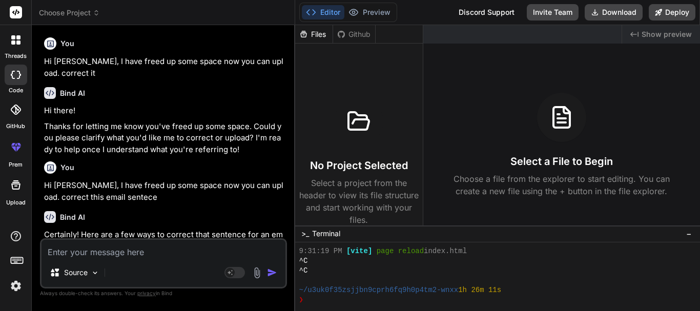  I want to click on label: GitHub, so click(15, 126).